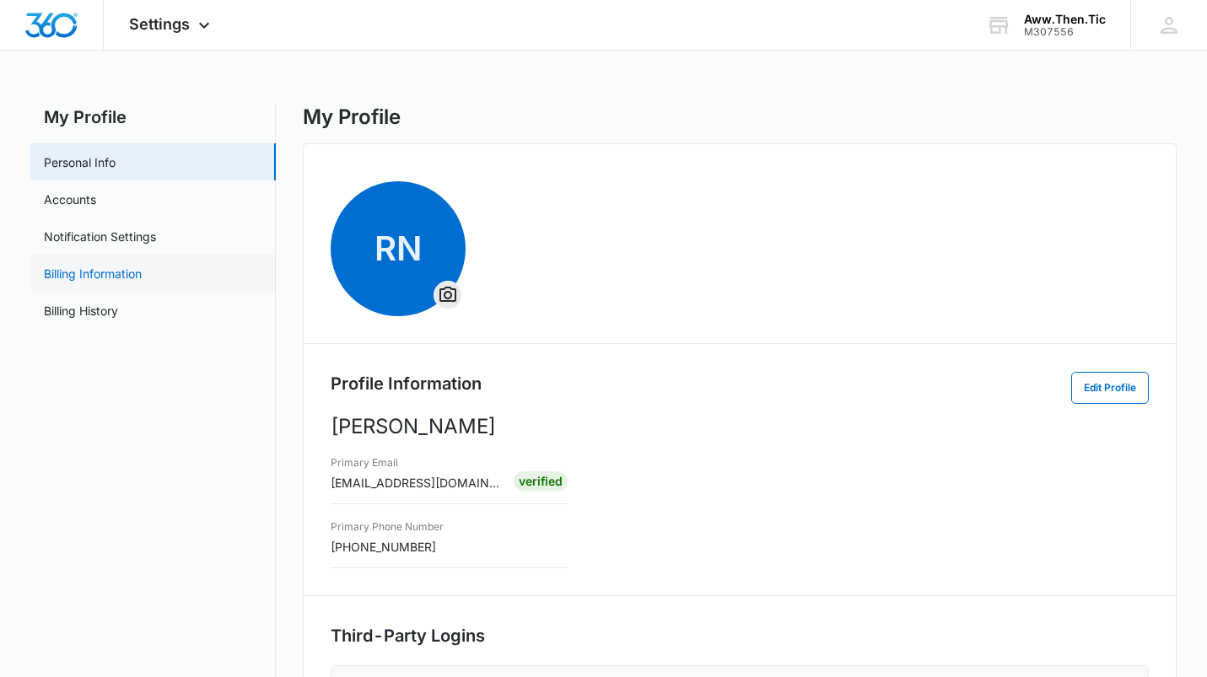 The height and width of the screenshot is (677, 1207). What do you see at coordinates (398, 249) in the screenshot?
I see `span: RN` at bounding box center [398, 249].